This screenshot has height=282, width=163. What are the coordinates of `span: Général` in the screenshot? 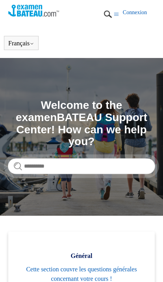 It's located at (82, 256).